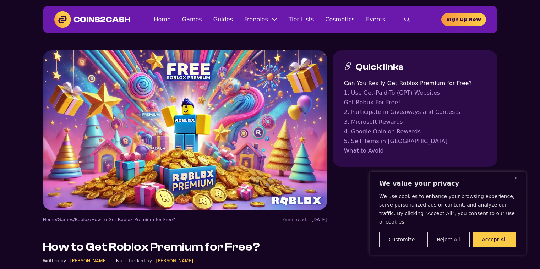  What do you see at coordinates (415, 102) in the screenshot?
I see `a: Get Robux For Free!` at bounding box center [415, 102].